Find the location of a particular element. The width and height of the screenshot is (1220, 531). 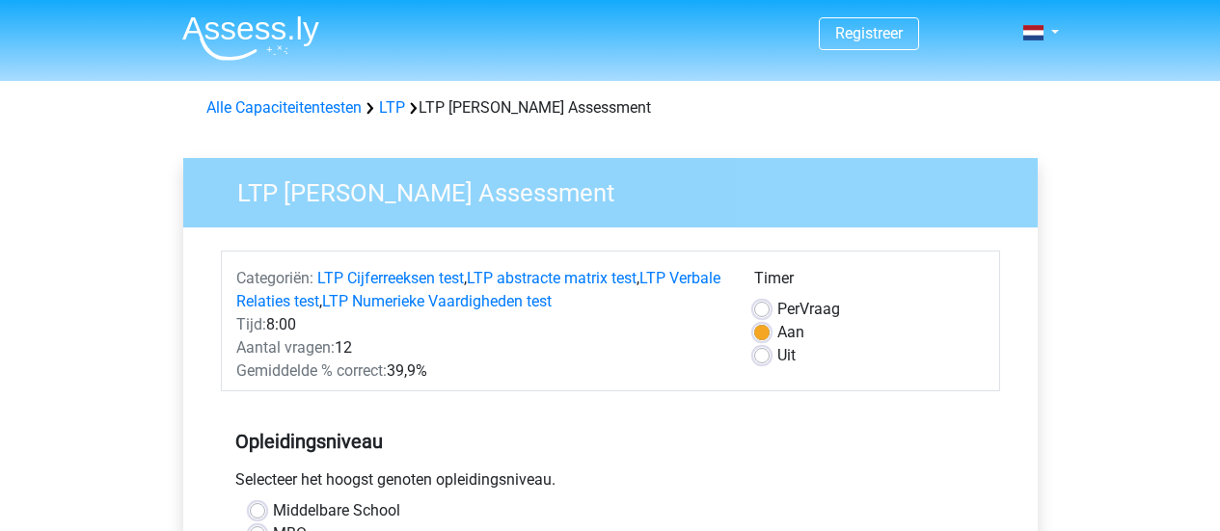

a: LTP Cijferreeksen test is located at coordinates (390, 278).